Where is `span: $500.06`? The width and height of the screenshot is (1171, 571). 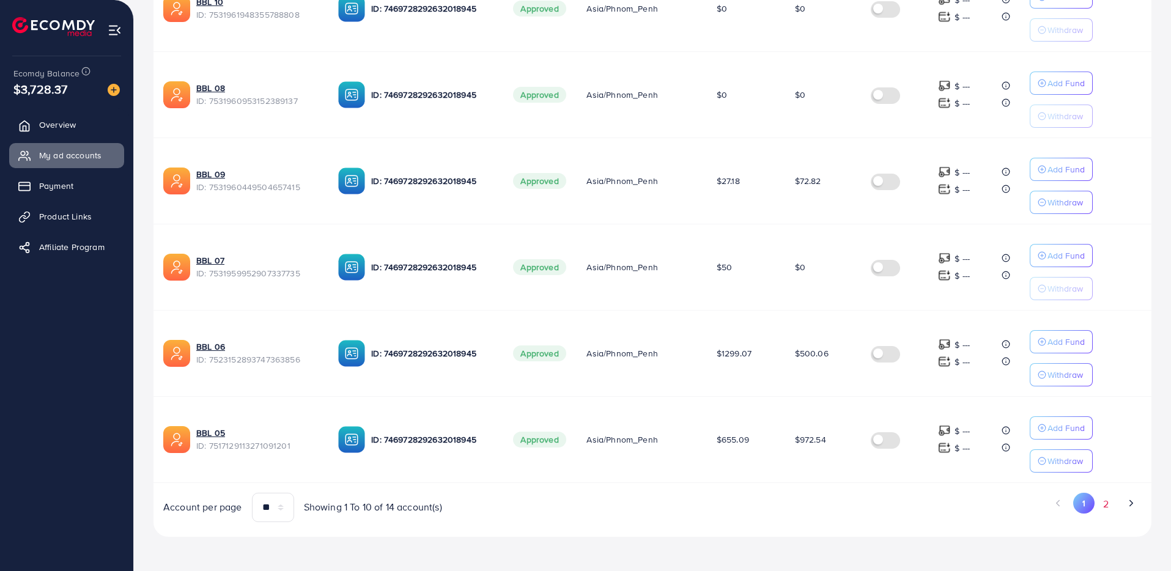
span: $500.06 is located at coordinates (812, 354).